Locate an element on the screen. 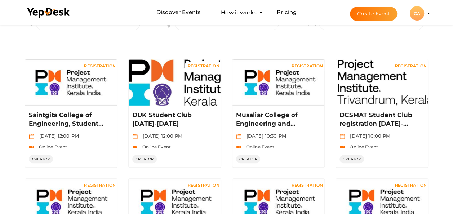 The image size is (453, 214). a: Discover Events is located at coordinates (178, 12).